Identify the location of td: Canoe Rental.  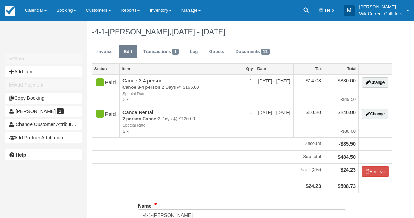
(180, 122).